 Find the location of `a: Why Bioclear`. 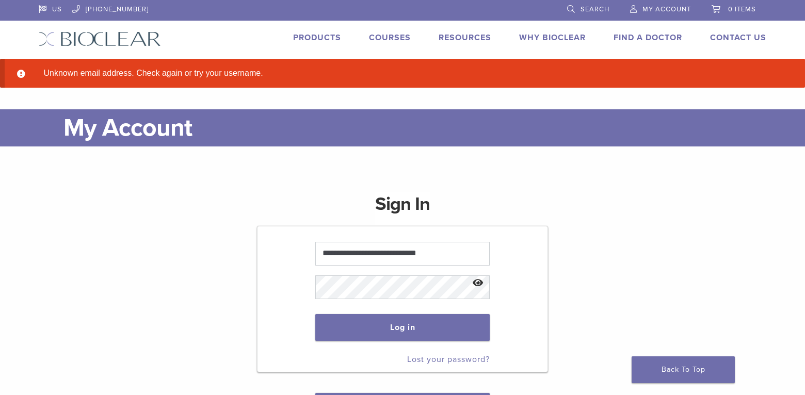

a: Why Bioclear is located at coordinates (552, 38).